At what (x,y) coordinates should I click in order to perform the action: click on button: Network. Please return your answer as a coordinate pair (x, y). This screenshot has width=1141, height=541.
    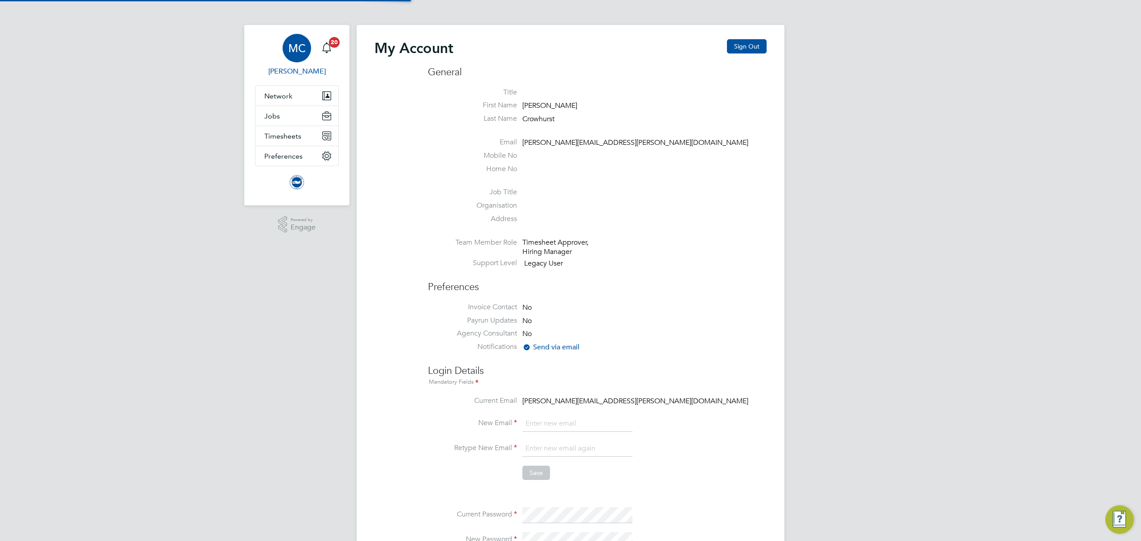
    Looking at the image, I should click on (297, 96).